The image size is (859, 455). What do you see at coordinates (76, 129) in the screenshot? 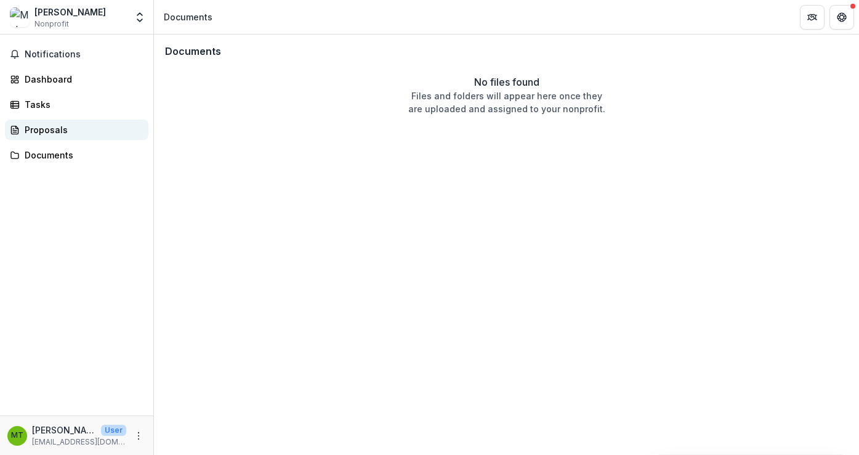
I see `a: Proposals` at bounding box center [76, 129].